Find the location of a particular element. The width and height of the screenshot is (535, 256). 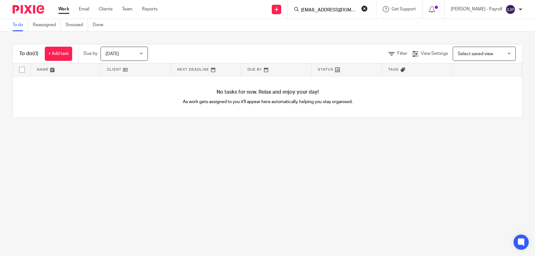

img: Pixie is located at coordinates (28, 9).